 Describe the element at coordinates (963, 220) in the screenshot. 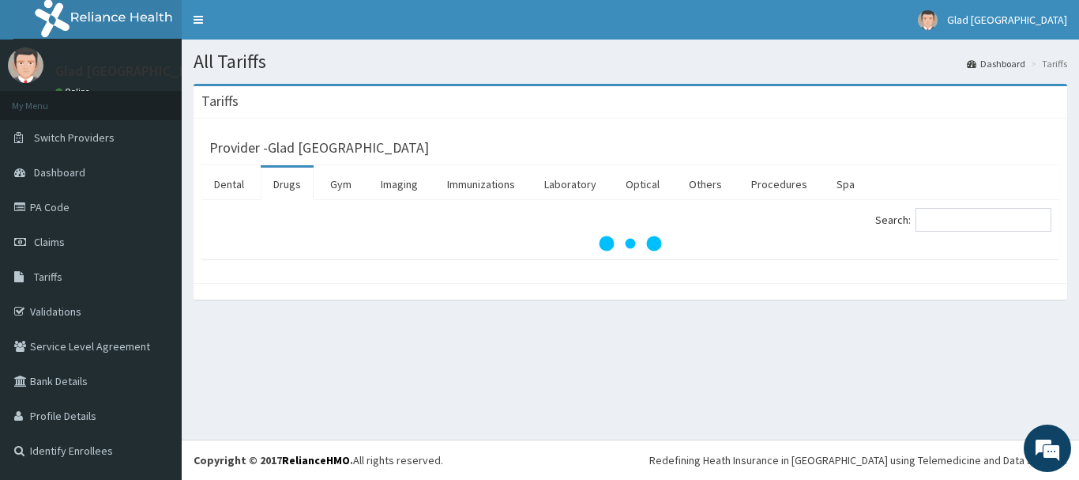

I see `label: Search:` at that location.